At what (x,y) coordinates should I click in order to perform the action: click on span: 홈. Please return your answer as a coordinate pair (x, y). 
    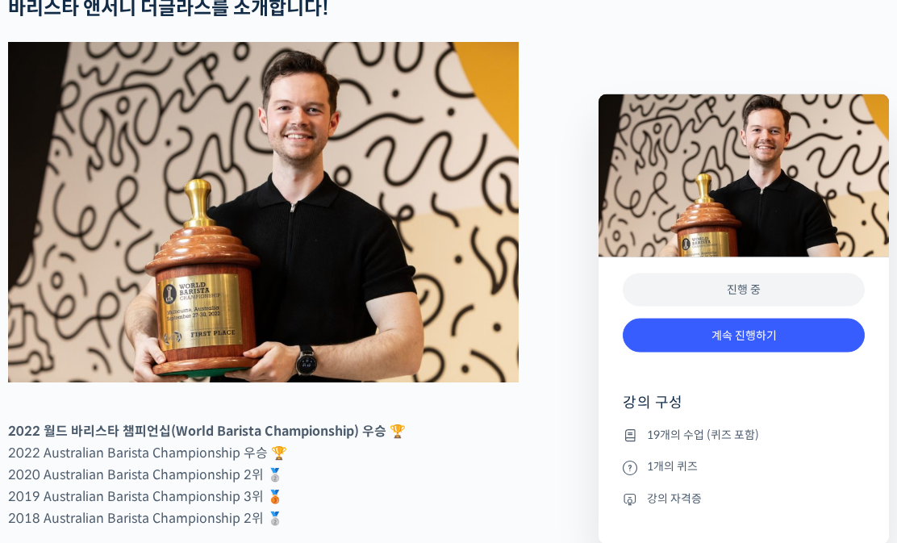
    Looking at the image, I should click on (56, 440).